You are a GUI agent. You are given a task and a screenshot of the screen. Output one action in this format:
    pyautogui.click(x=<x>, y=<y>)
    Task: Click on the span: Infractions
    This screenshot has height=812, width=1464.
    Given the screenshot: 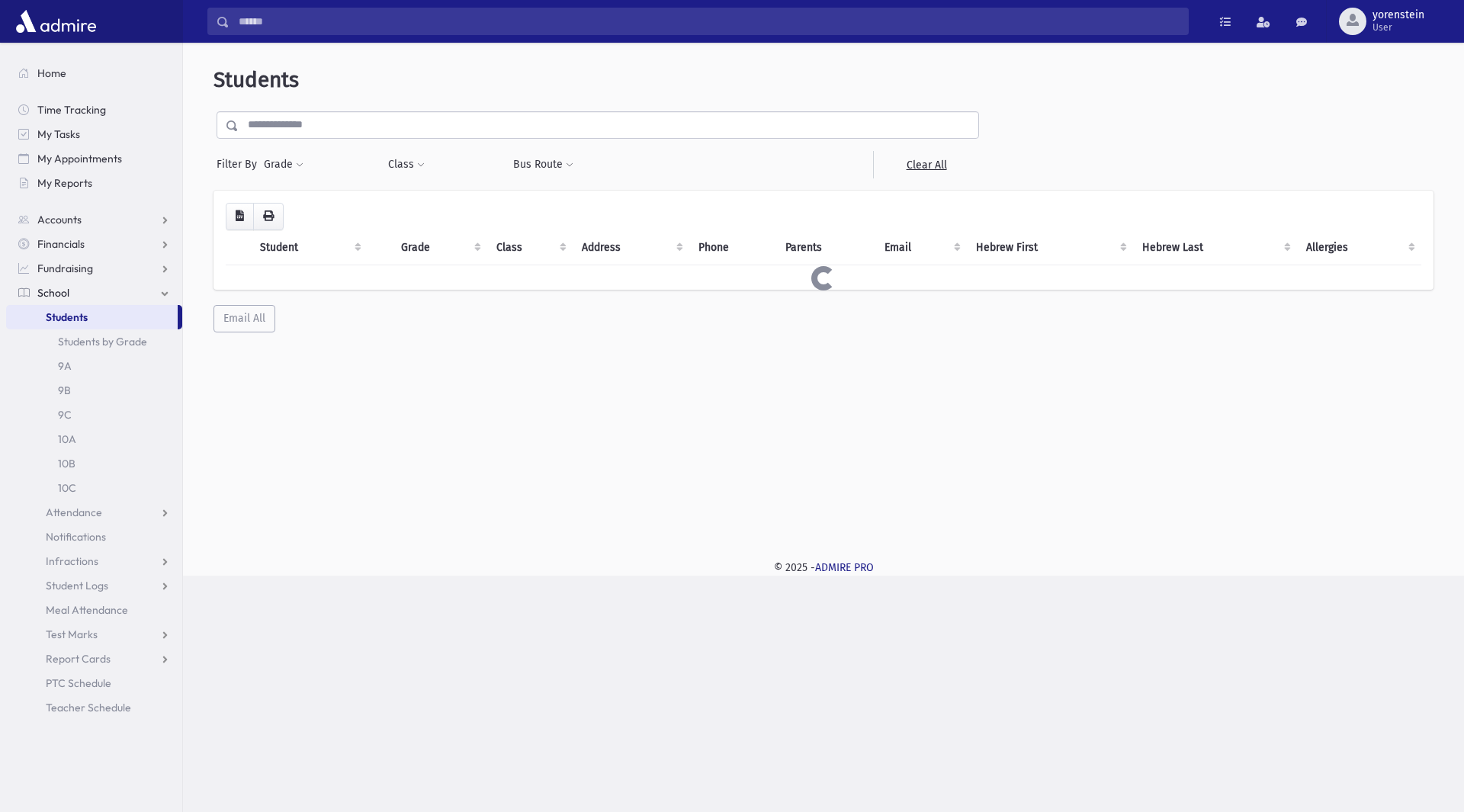 What is the action you would take?
    pyautogui.click(x=71, y=562)
    